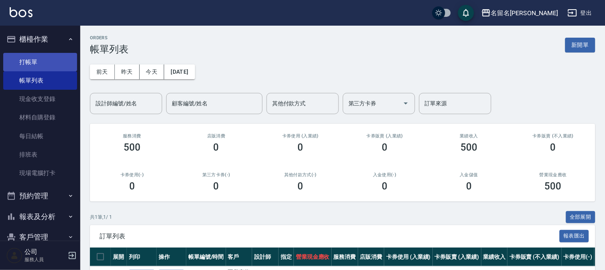  I want to click on a: 現場電腦打卡, so click(40, 173).